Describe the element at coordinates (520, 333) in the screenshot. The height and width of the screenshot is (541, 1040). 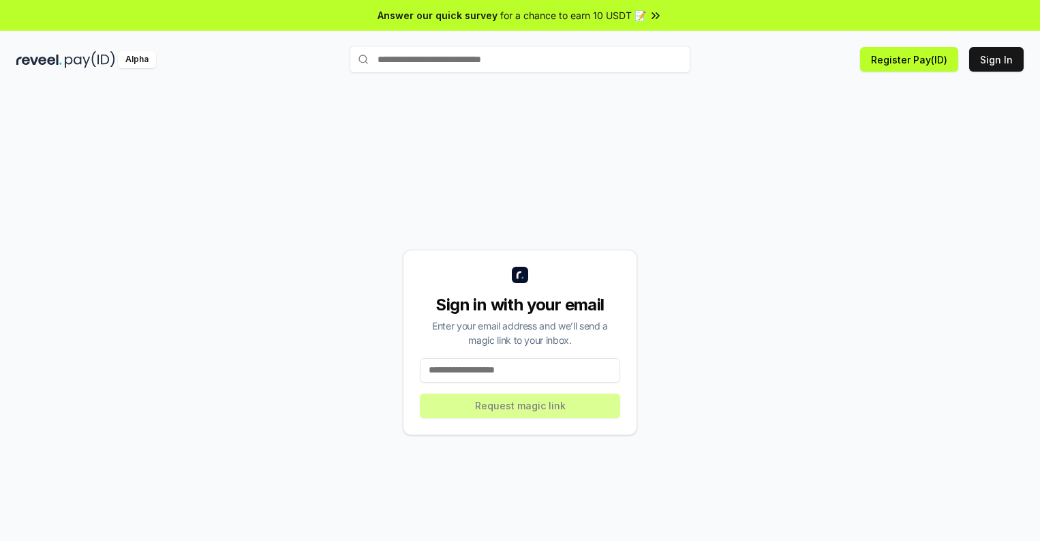
I see `div: Enter your email address and we’ll send a magic link to your inbox.` at that location.